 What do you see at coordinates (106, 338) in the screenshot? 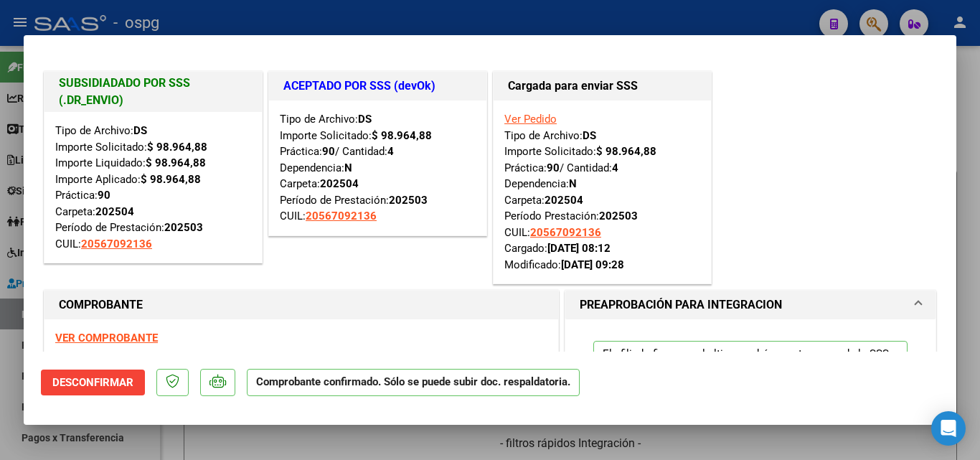
I see `strong: VER COMPROBANTE` at bounding box center [106, 338].